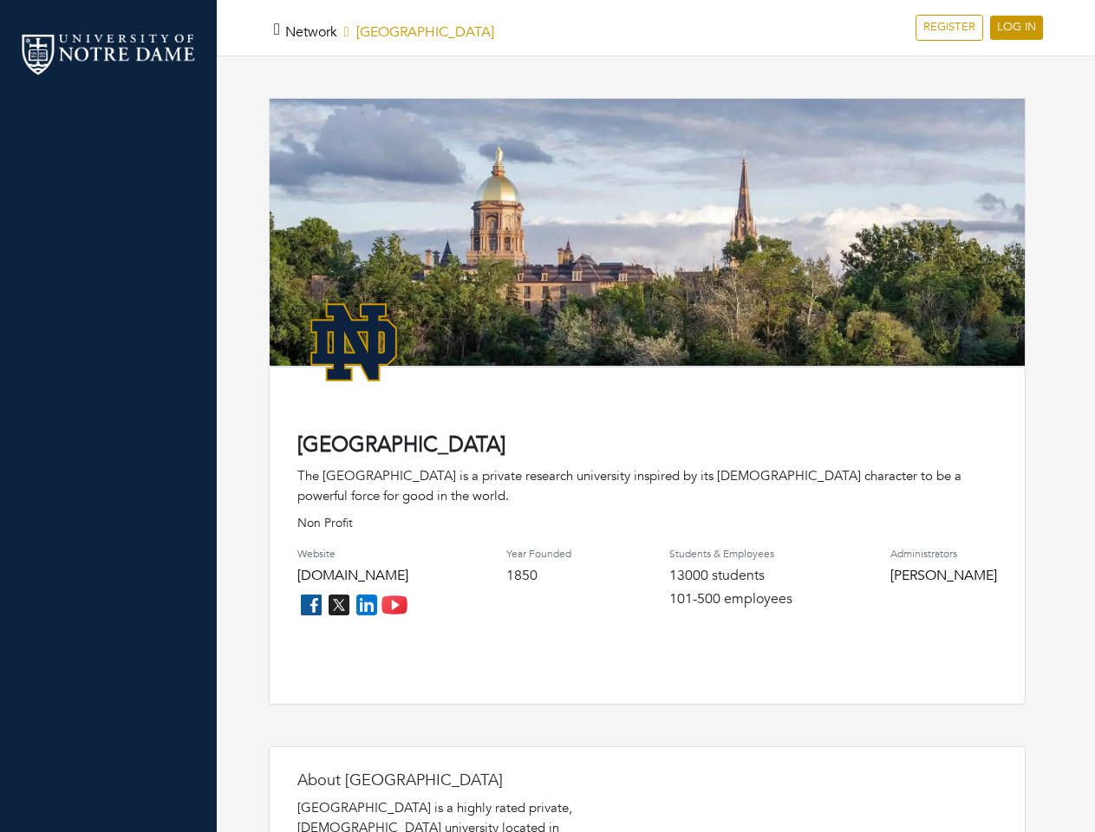 The height and width of the screenshot is (832, 1095). I want to click on img: twitter_icon-7d0bafdc4ccc1285aa2013833b377ca91d92330db209b8298ca96278571368c9.png, so click(339, 605).